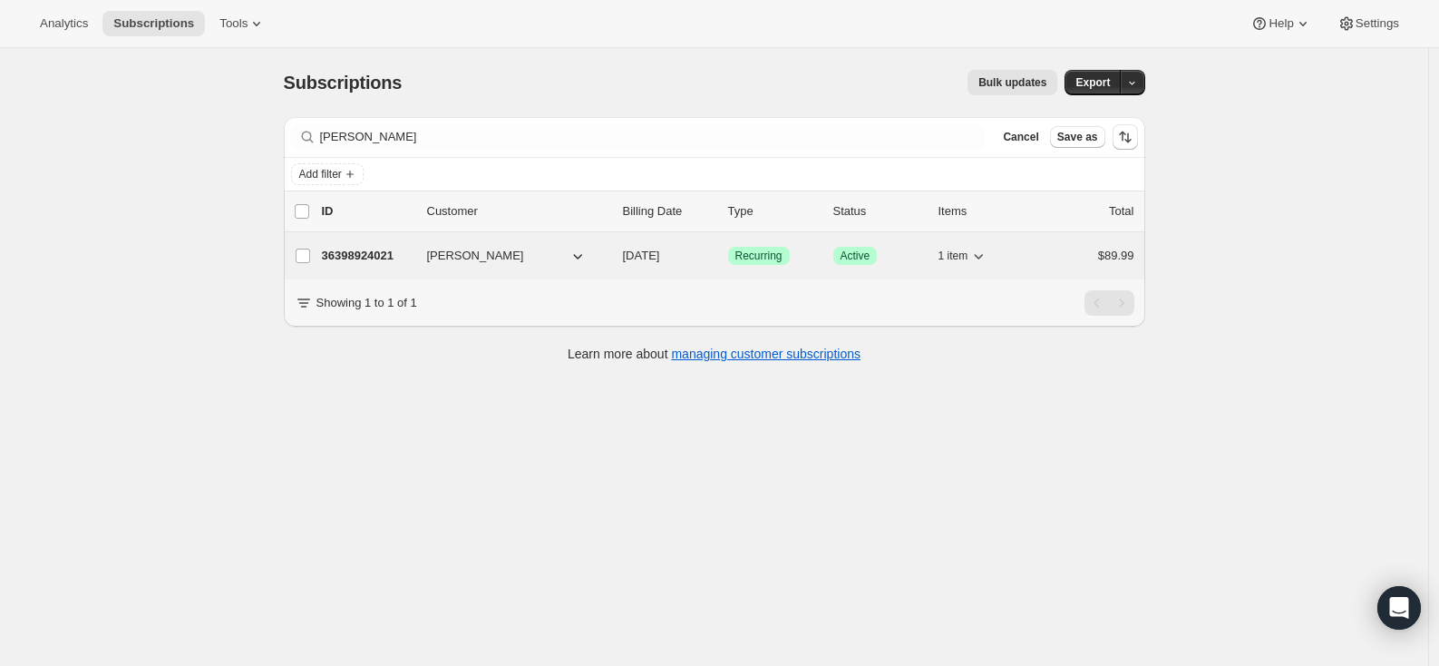 Image resolution: width=1439 pixels, height=666 pixels. I want to click on p: Showing 1 to 1 of 1, so click(366, 303).